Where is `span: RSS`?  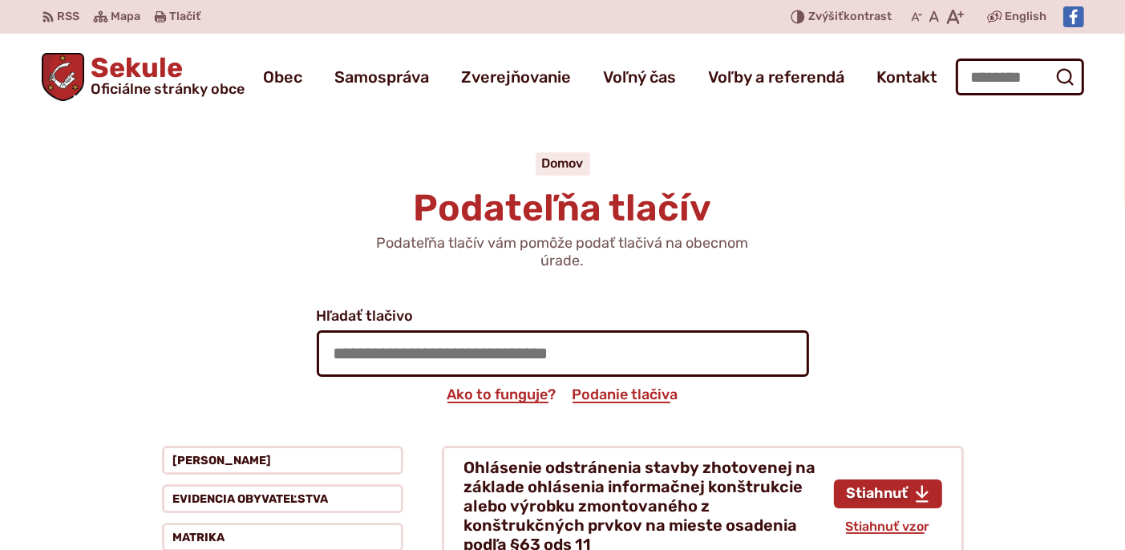
span: RSS is located at coordinates (69, 17).